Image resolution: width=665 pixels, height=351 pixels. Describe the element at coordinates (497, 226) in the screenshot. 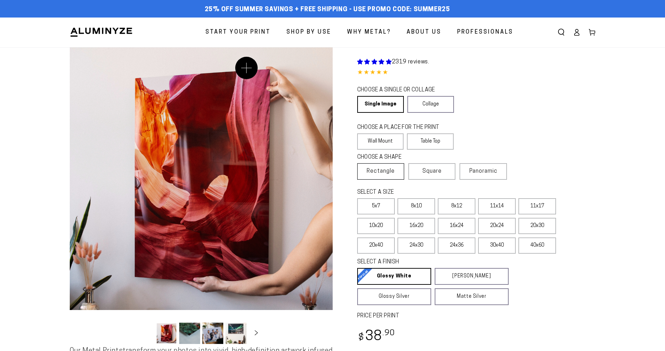

I see `label: 20x24` at that location.